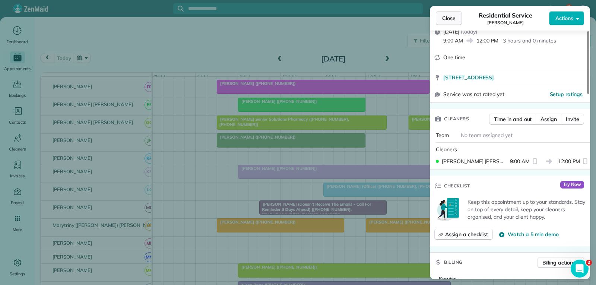 Image resolution: width=596 pixels, height=285 pixels. Describe the element at coordinates (566, 94) in the screenshot. I see `span: Setup ratings` at that location.